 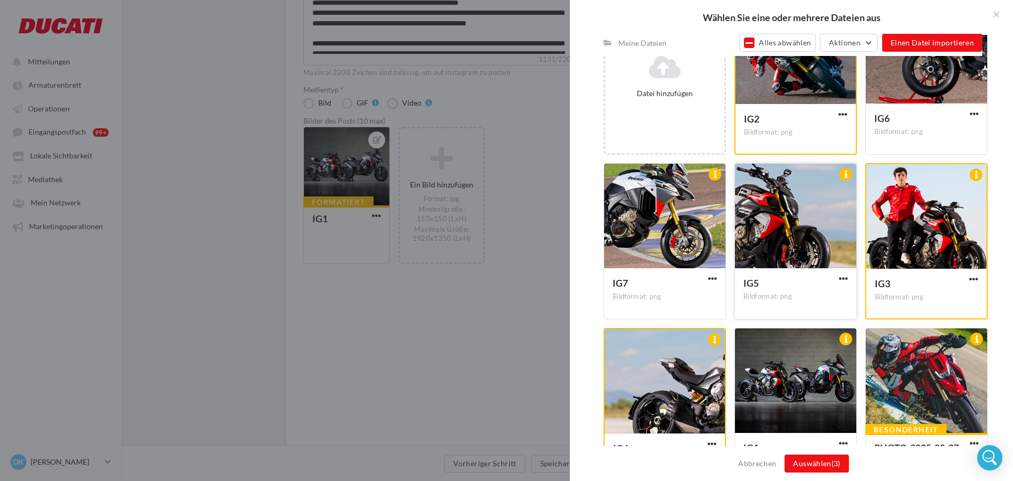 I want to click on button: Abbrechen, so click(x=757, y=463).